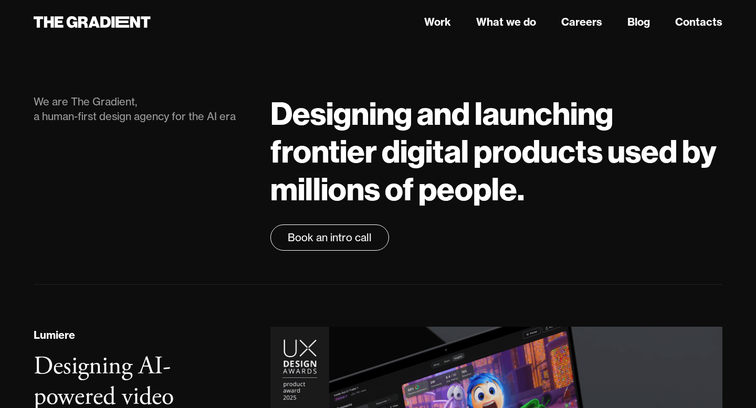  What do you see at coordinates (330, 238) in the screenshot?
I see `a: Book an intro call` at bounding box center [330, 238].